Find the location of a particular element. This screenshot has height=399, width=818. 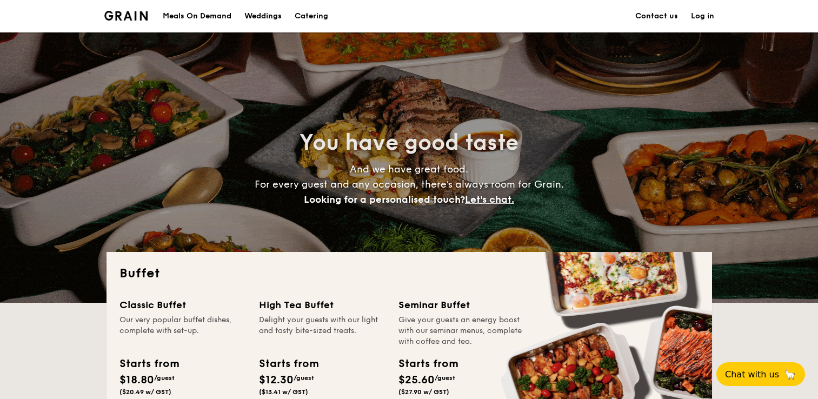

span: You have good taste is located at coordinates (409, 143).